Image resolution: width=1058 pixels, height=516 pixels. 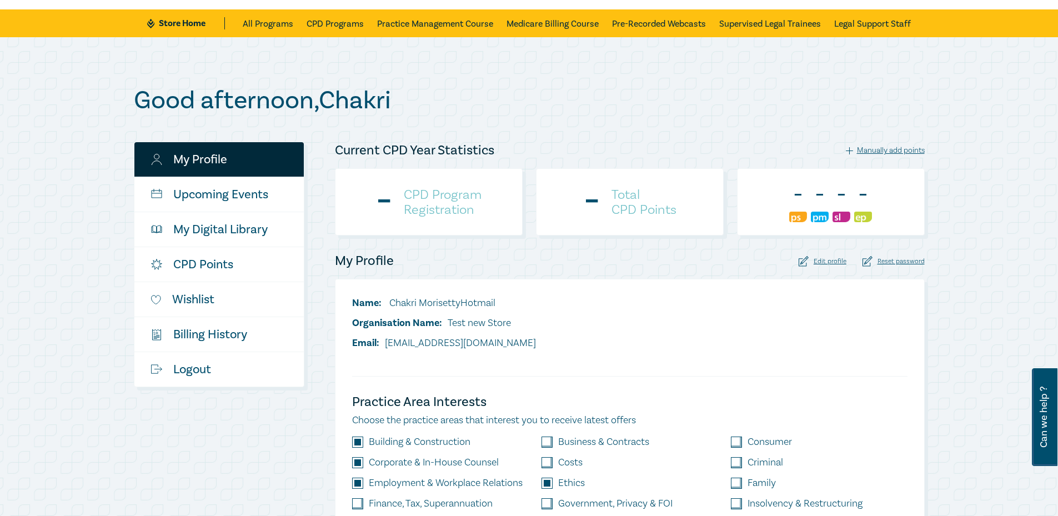 I want to click on label: Building & Construction, so click(x=419, y=442).